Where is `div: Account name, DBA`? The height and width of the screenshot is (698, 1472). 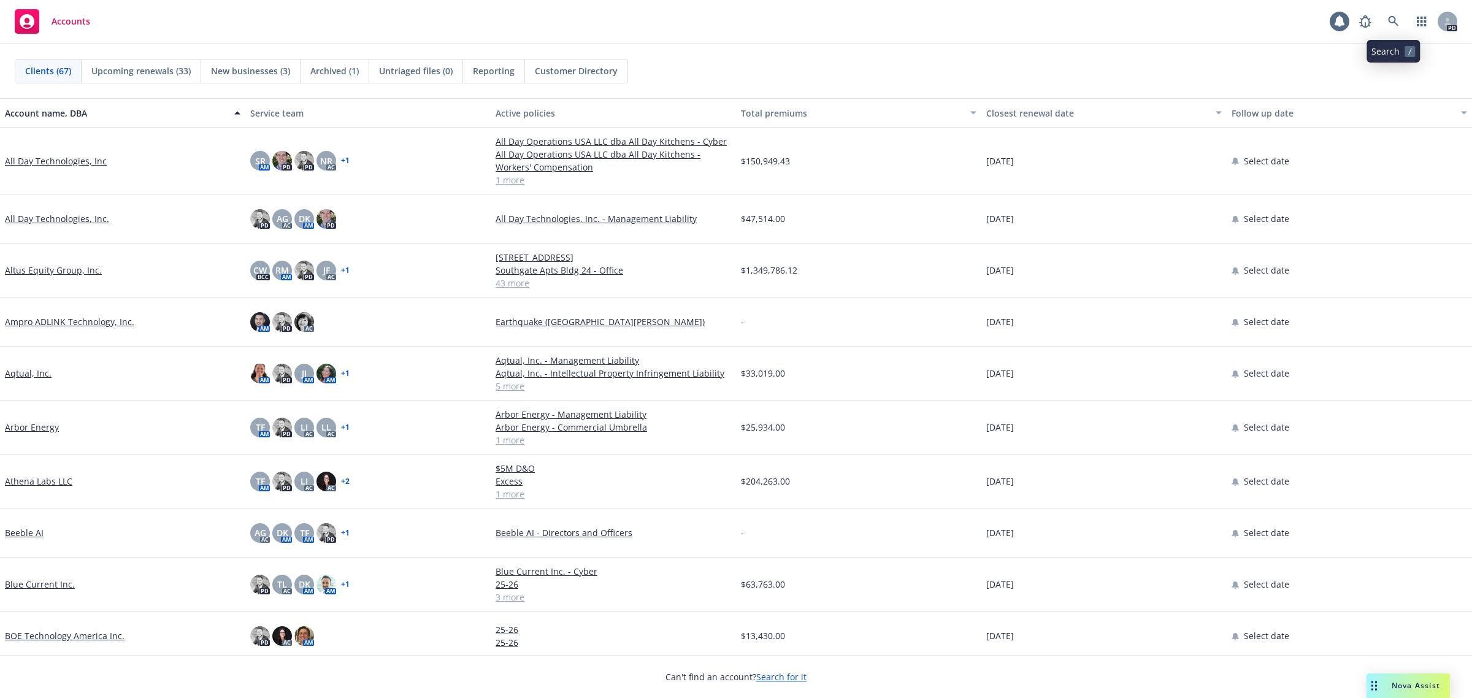 div: Account name, DBA is located at coordinates (116, 113).